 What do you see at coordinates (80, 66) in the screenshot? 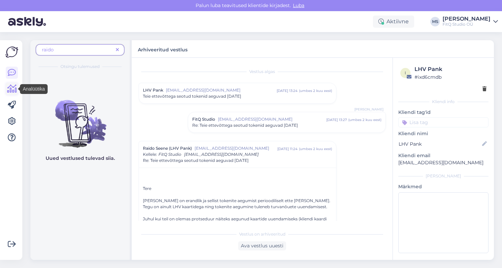
I see `span: Otsingu tulemused` at bounding box center [80, 66].